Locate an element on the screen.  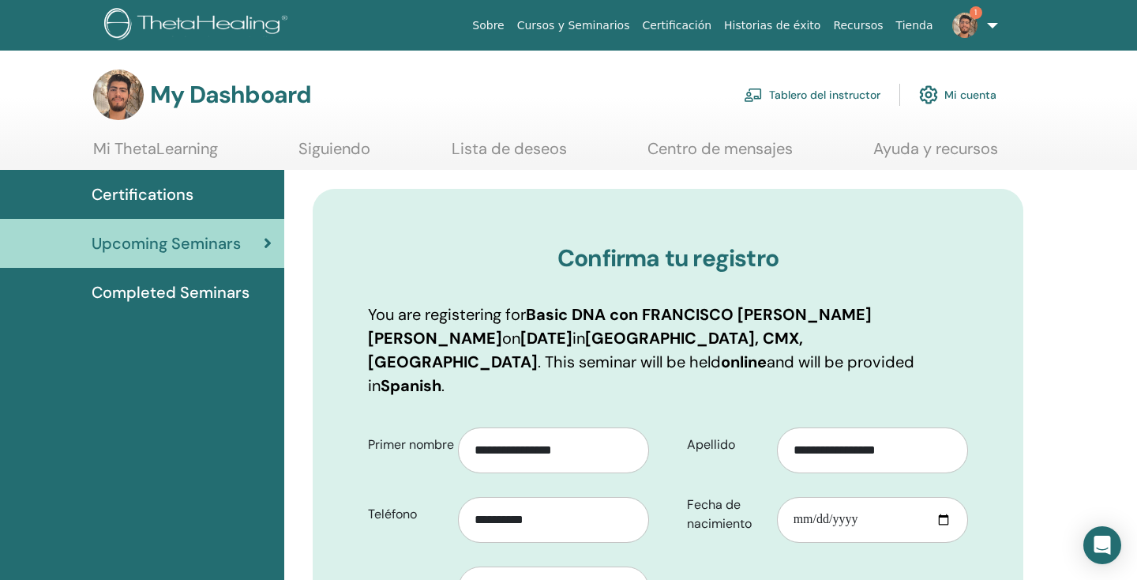
span: 1 is located at coordinates (976, 13).